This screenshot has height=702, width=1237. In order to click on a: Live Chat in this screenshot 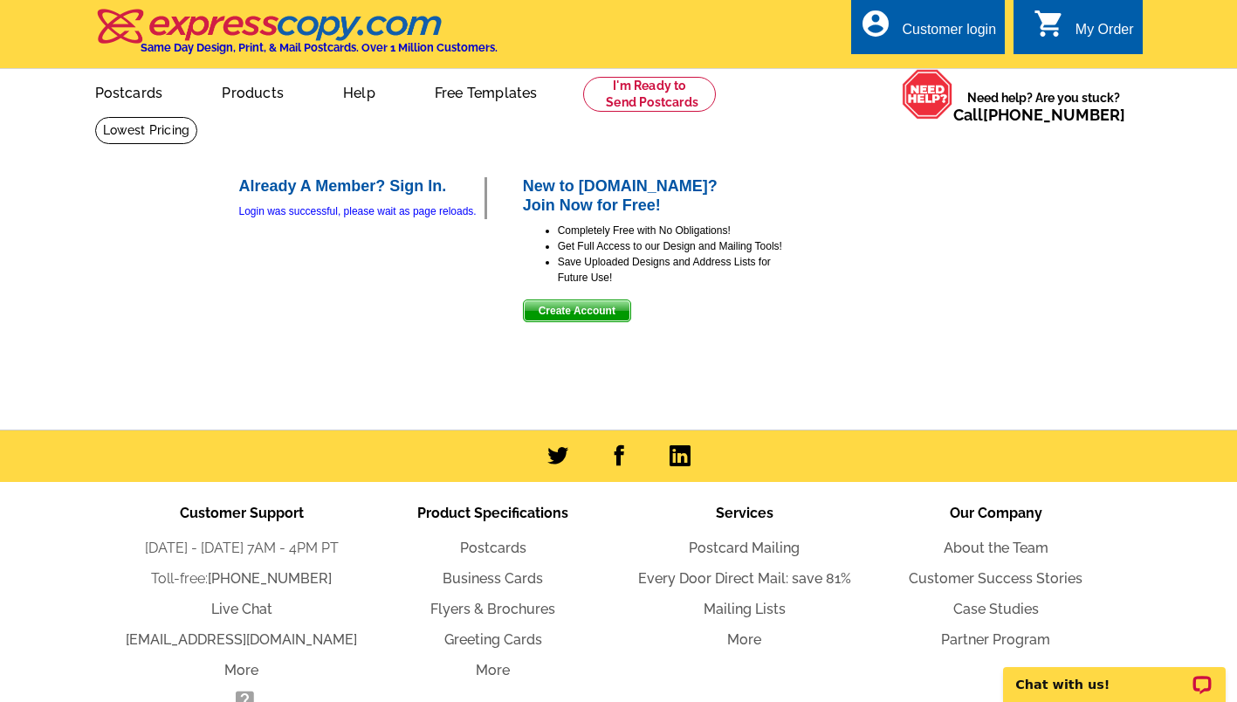, I will do `click(242, 609)`.